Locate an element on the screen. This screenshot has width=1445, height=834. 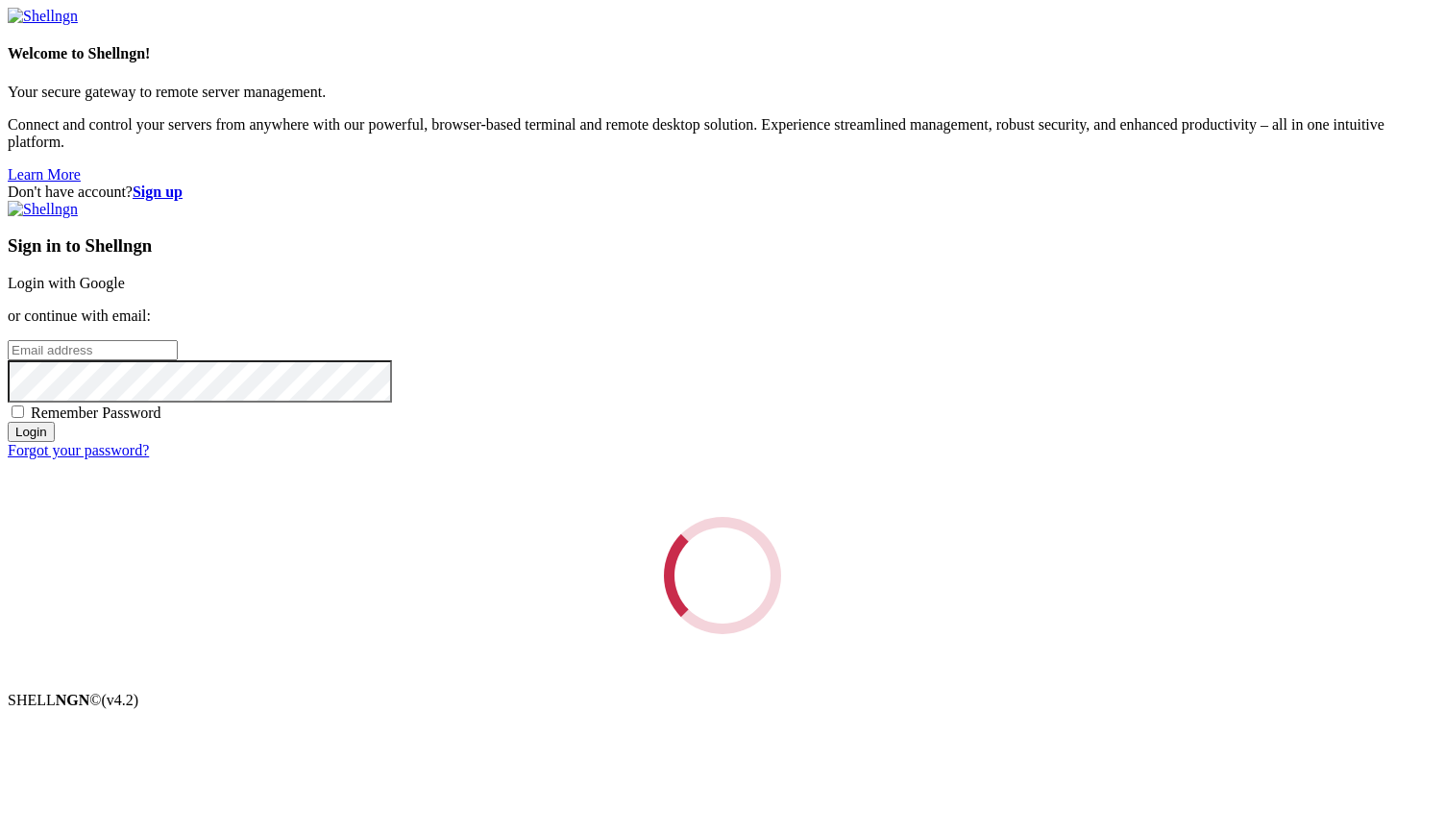
strong: Sign up is located at coordinates (158, 191).